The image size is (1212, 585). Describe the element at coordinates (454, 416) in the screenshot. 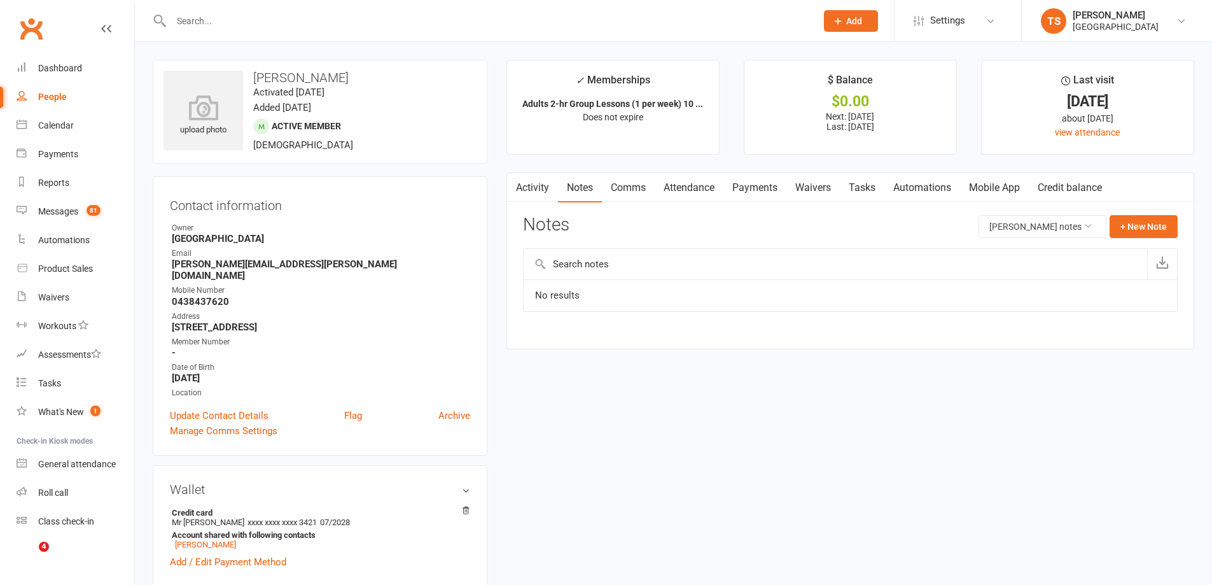

I see `a: Archive` at that location.